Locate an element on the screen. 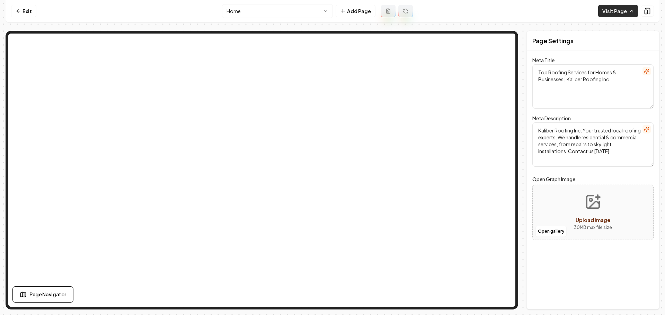  button: Upload image is located at coordinates (593, 213).